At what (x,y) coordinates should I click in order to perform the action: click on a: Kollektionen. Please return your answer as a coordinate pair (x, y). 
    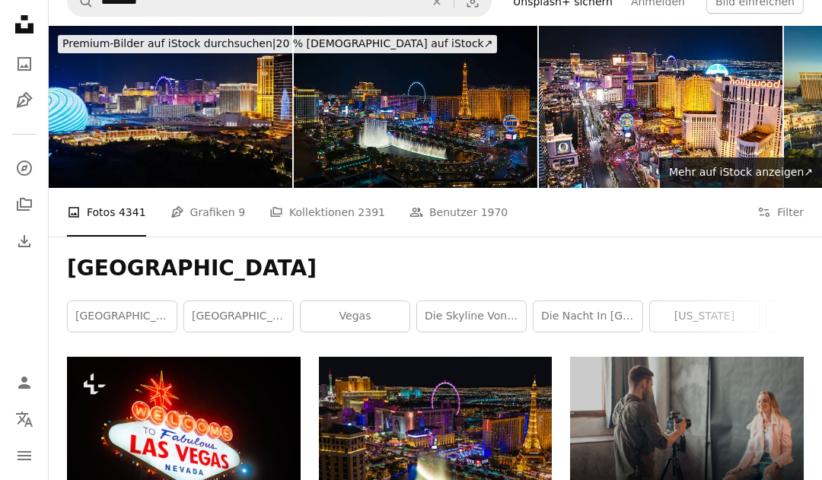
    Looking at the image, I should click on (24, 205).